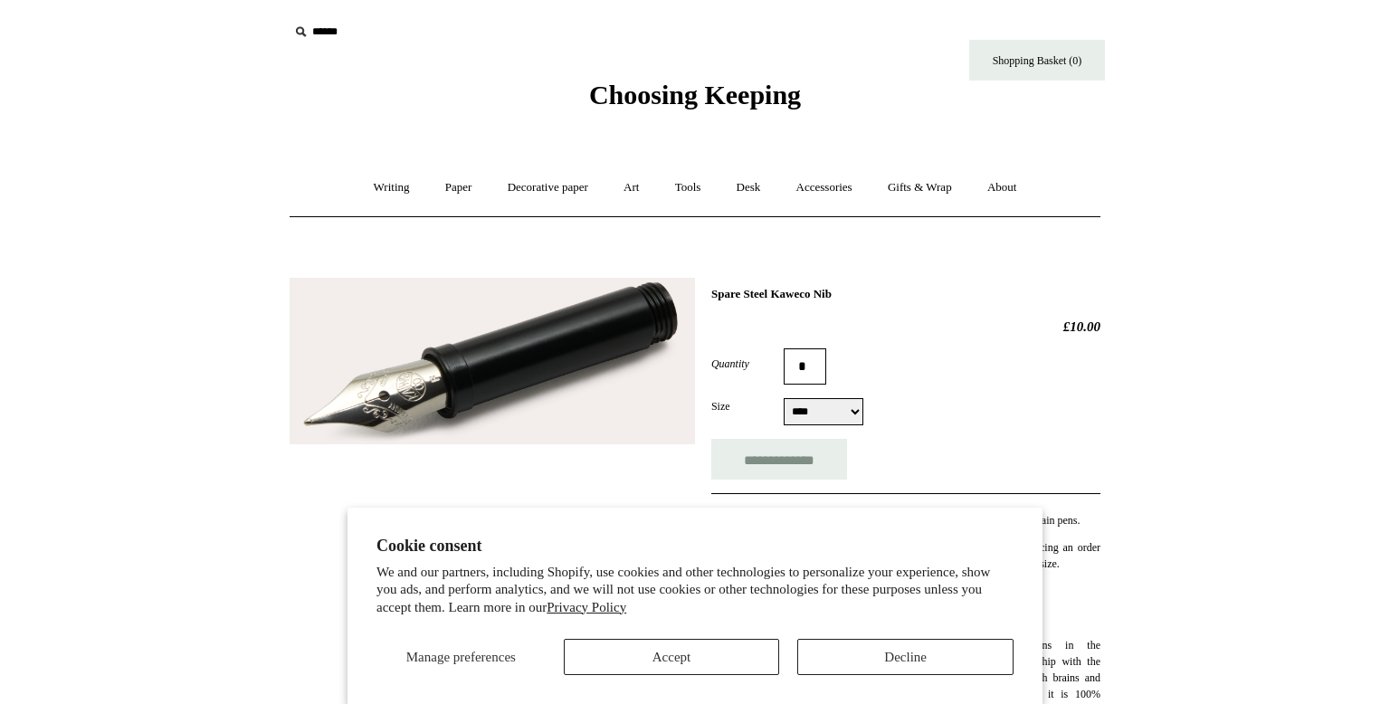 This screenshot has height=704, width=1390. What do you see at coordinates (1002, 187) in the screenshot?
I see `a: About` at bounding box center [1002, 187].